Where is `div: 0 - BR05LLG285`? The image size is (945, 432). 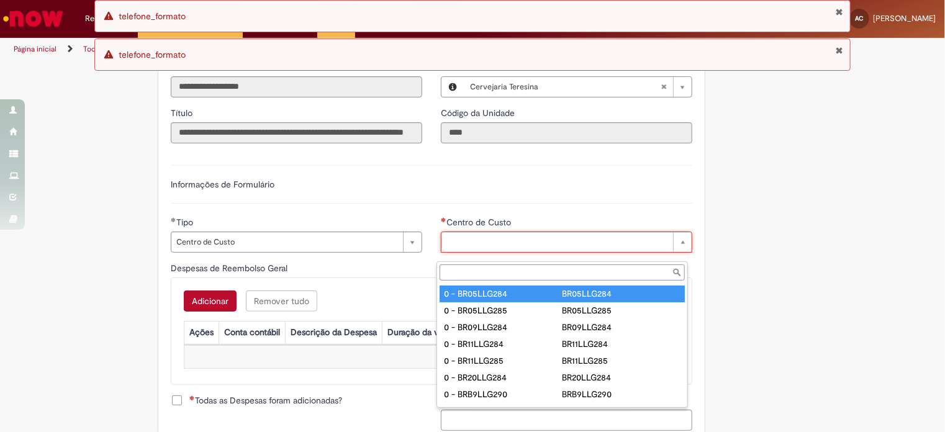 div: 0 - BR05LLG285 is located at coordinates (503, 310).